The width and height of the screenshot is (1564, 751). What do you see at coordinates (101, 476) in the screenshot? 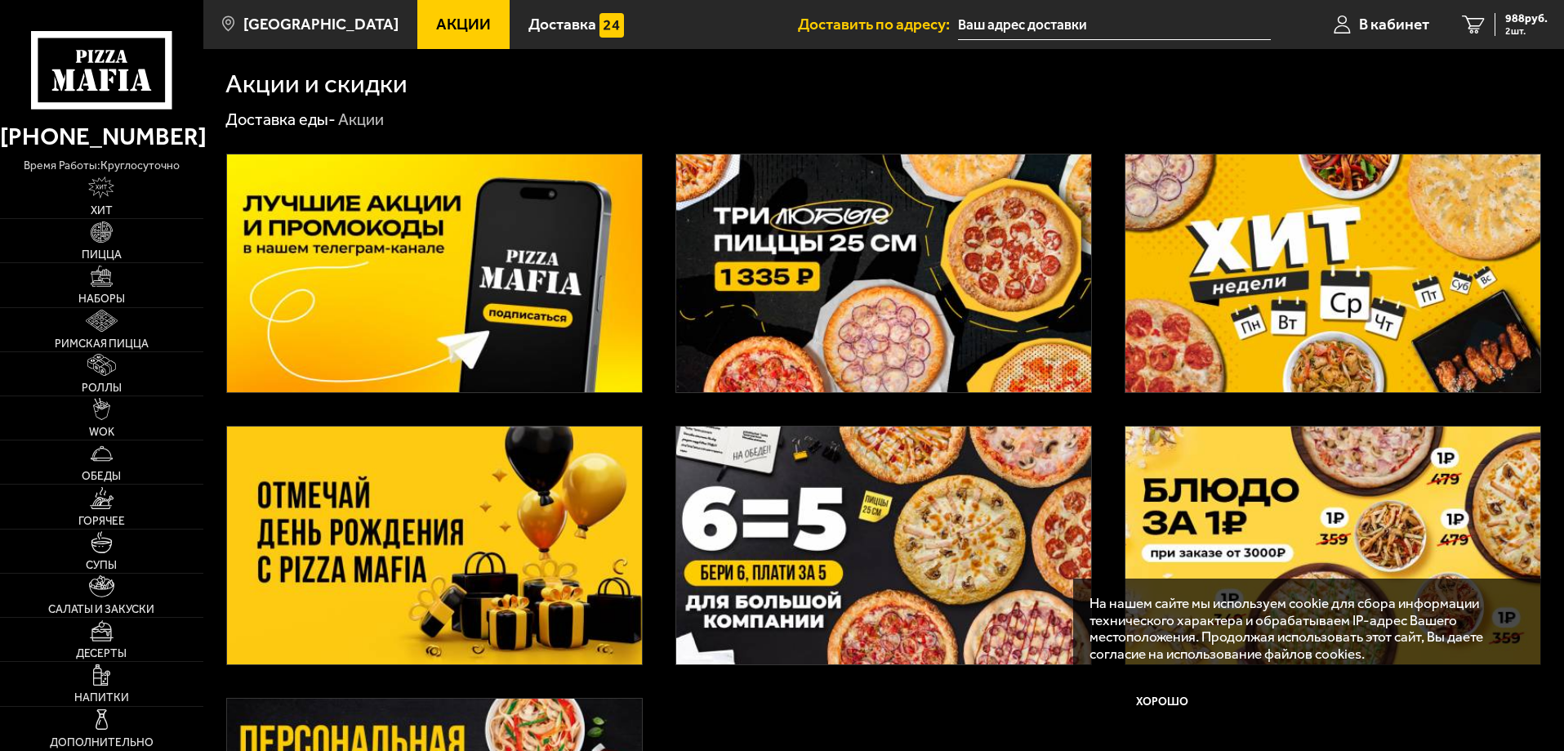
I see `span: Обеды` at bounding box center [101, 476].